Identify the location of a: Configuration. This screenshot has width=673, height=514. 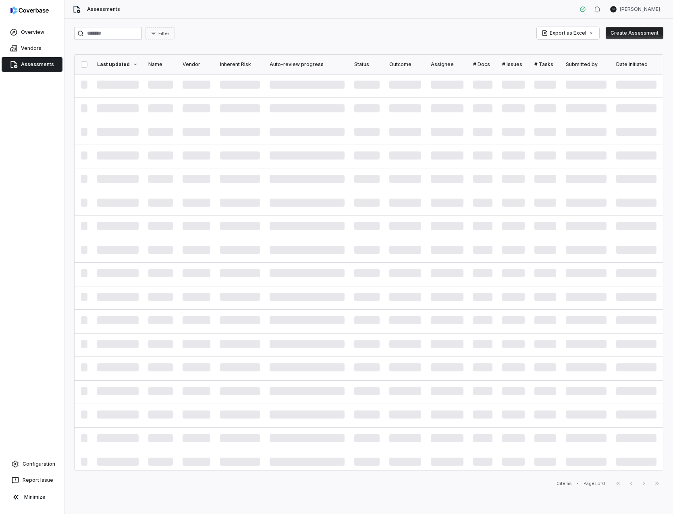
(32, 464).